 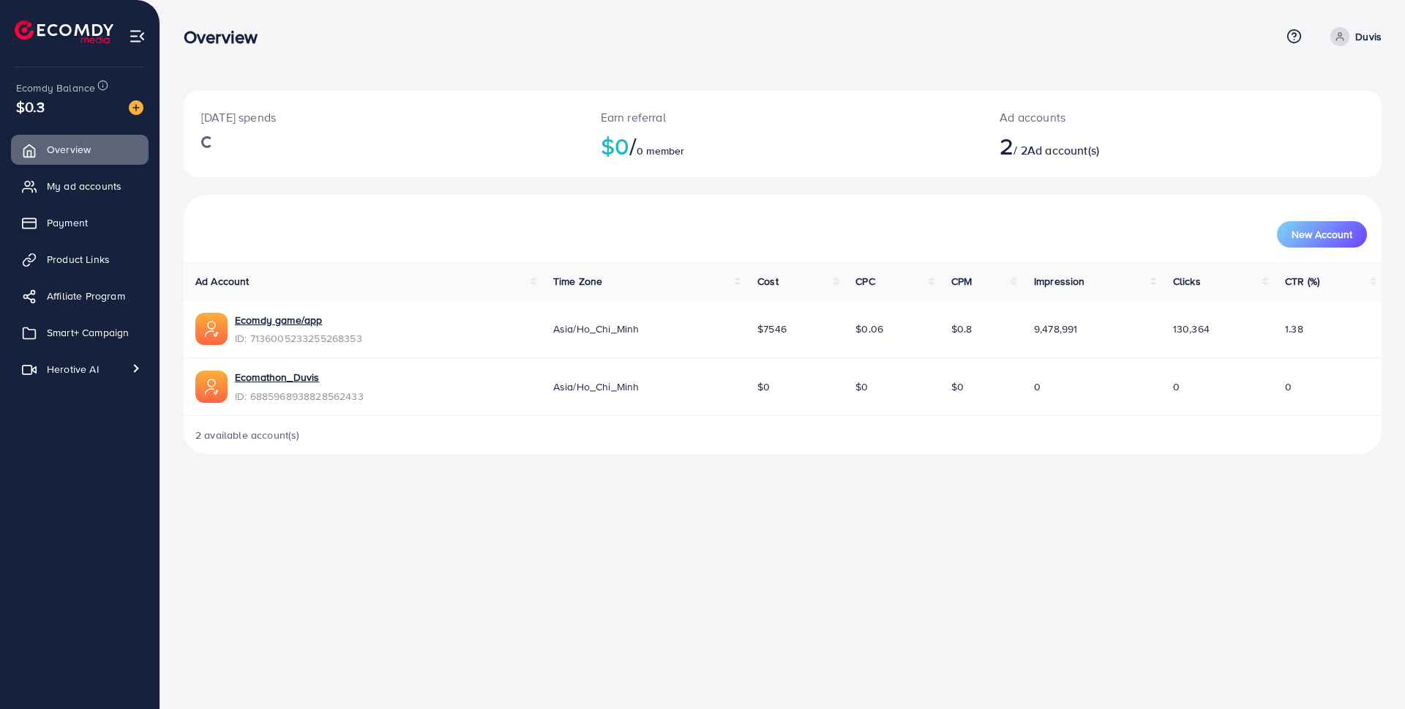 What do you see at coordinates (962, 281) in the screenshot?
I see `span: CPM` at bounding box center [962, 281].